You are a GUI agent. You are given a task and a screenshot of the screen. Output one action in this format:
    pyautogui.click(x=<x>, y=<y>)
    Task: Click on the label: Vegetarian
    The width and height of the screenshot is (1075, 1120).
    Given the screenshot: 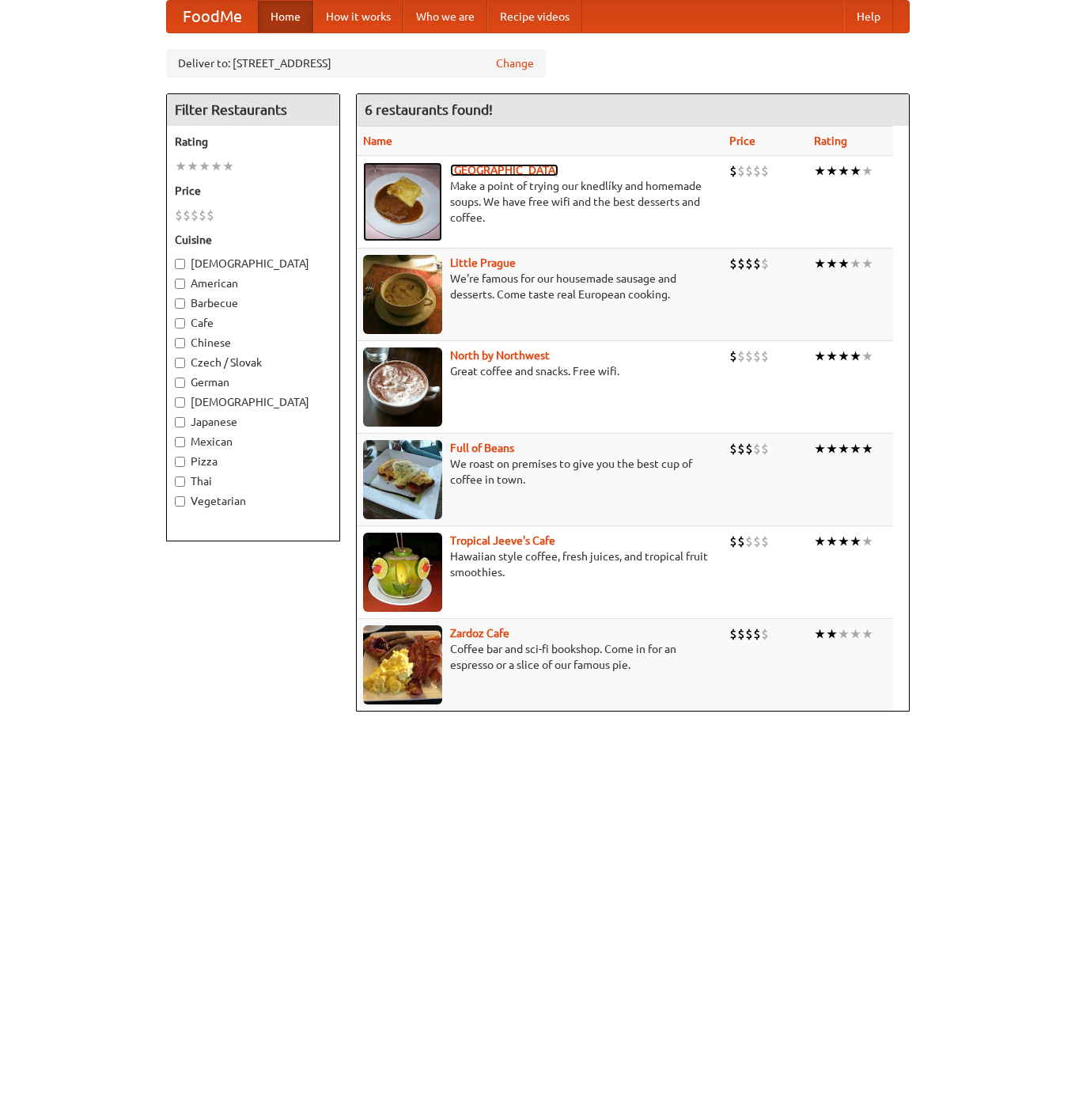 What is the action you would take?
    pyautogui.click(x=253, y=501)
    